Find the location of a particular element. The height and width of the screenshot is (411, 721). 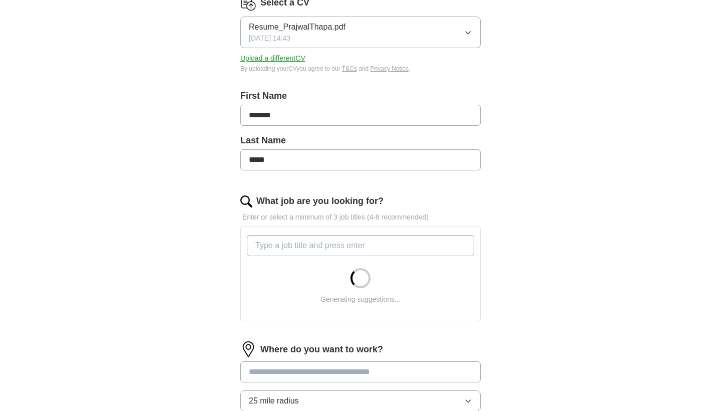

span: Resume_PrajwalThapa.pdf is located at coordinates (297, 27).